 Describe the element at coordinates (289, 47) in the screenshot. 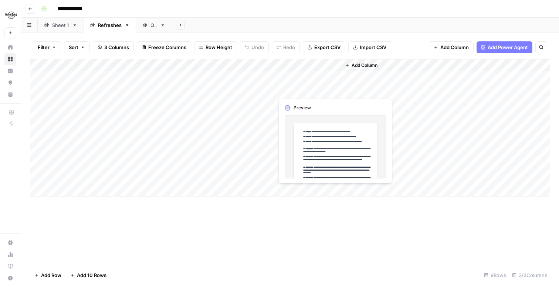

I see `span: Redo` at that location.